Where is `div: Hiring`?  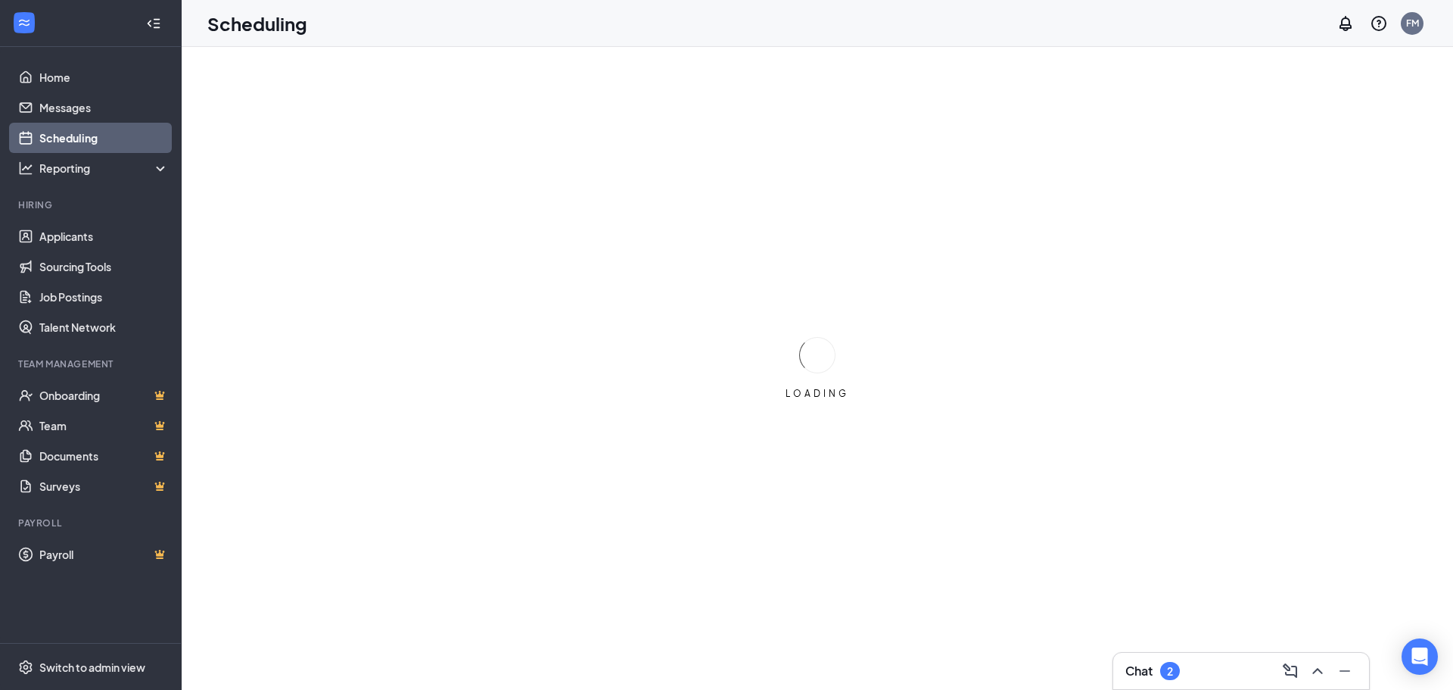 div: Hiring is located at coordinates (92, 204).